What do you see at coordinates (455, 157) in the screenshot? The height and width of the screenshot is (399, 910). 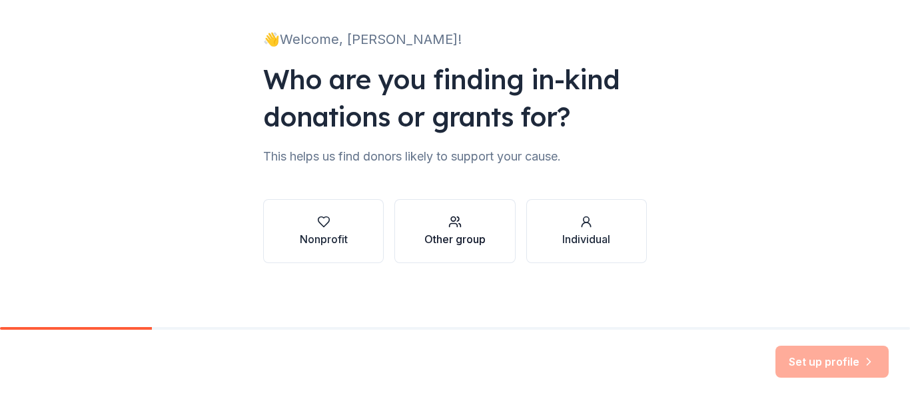 I see `div: This helps us find donors likely to support your cause.` at bounding box center [455, 157].